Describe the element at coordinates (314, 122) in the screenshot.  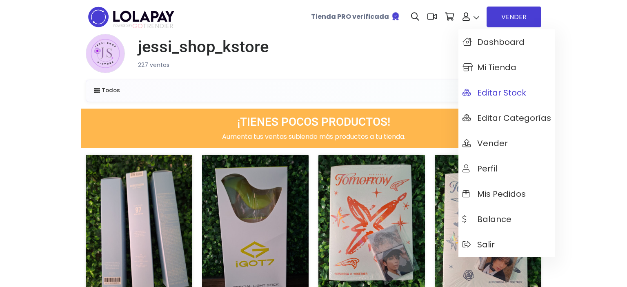
I see `h3: ¡TIENES POCOS PRODUCTOS!` at that location.